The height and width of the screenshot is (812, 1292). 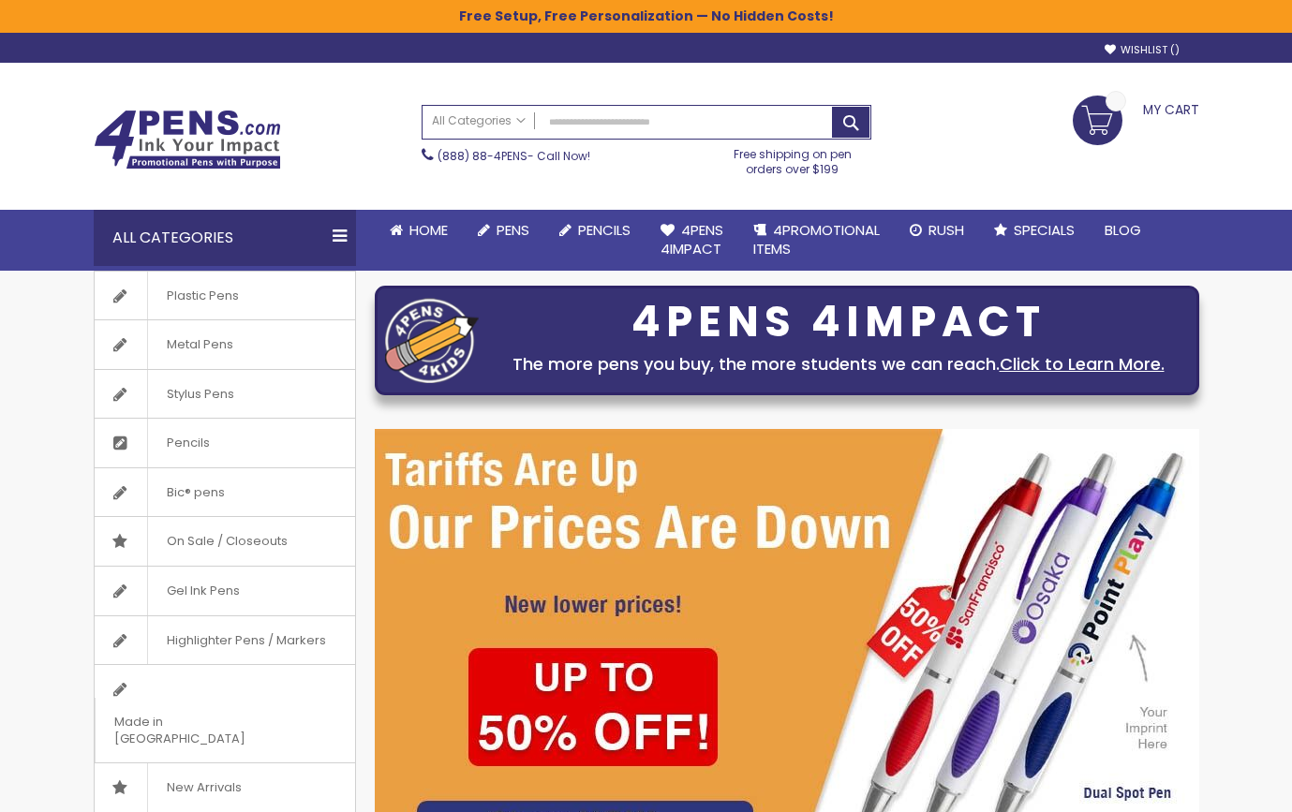 I want to click on a: (888) 88-4PENS, so click(x=483, y=156).